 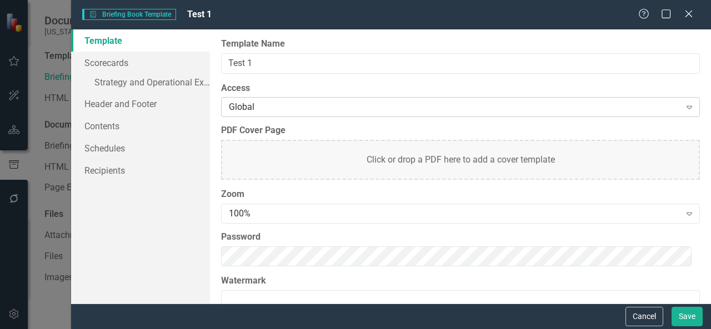 I want to click on a: Recipients, so click(x=140, y=170).